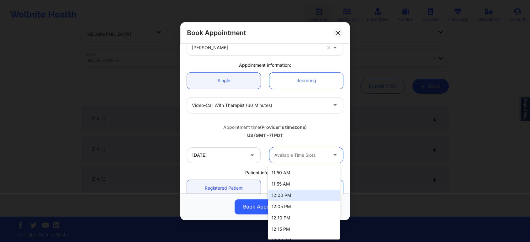 Image resolution: width=530 pixels, height=242 pixels. Describe the element at coordinates (283, 127) in the screenshot. I see `b: (Provider's timezone)` at that location.